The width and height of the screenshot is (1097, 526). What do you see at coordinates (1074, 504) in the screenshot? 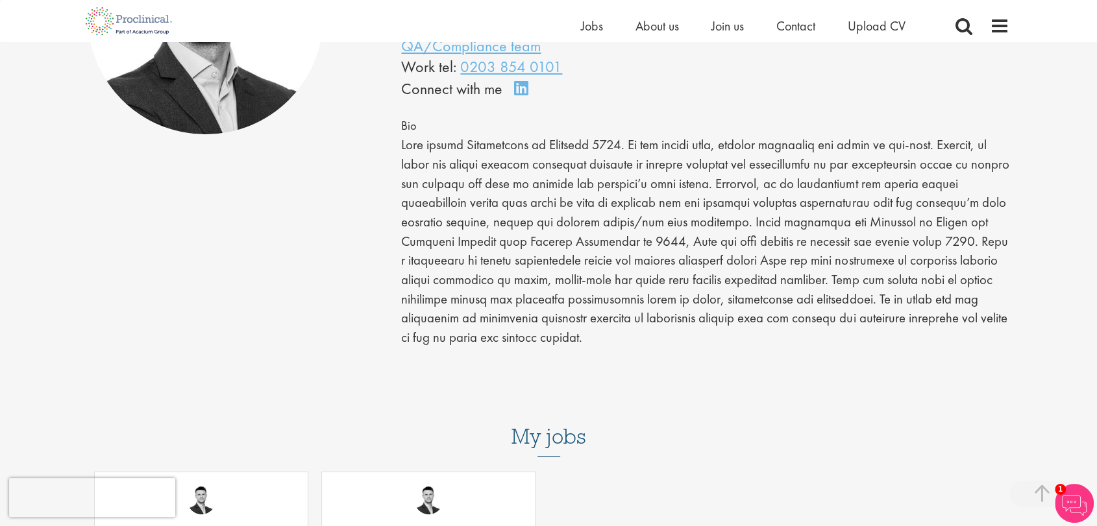
I see `img: Chatbot` at bounding box center [1074, 504].